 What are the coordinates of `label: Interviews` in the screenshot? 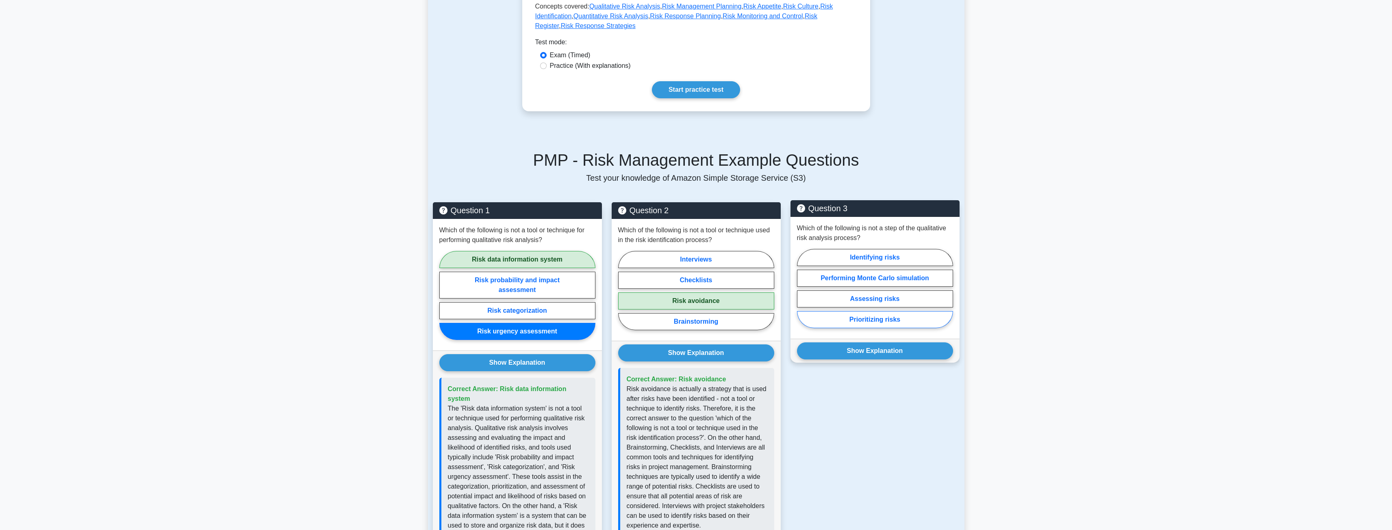 It's located at (696, 260).